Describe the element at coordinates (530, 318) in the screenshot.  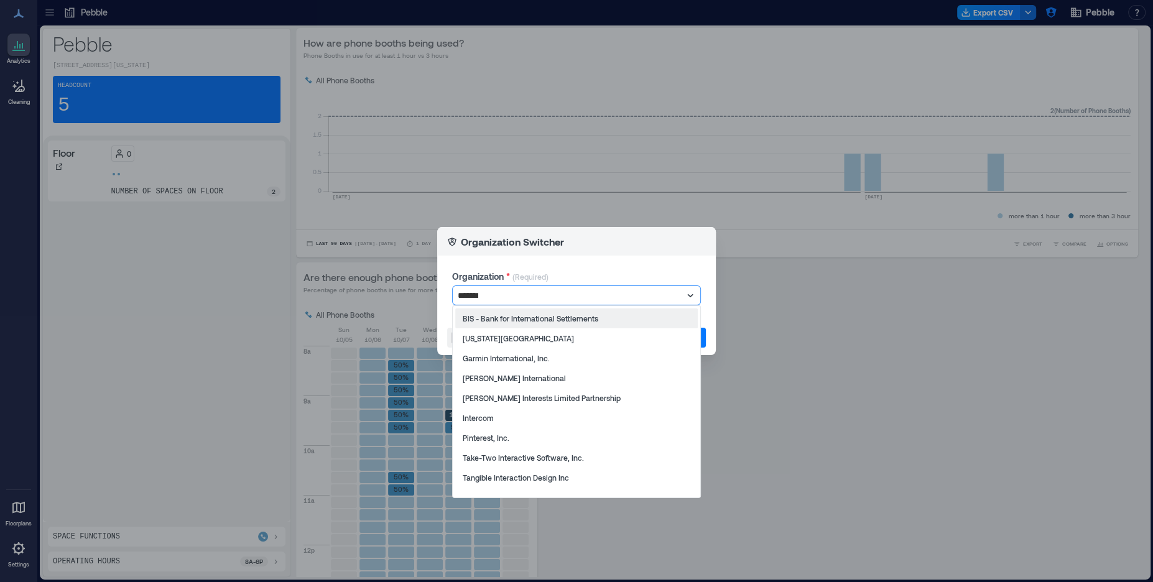
I see `p: BIS - Bank for International Settlements` at that location.